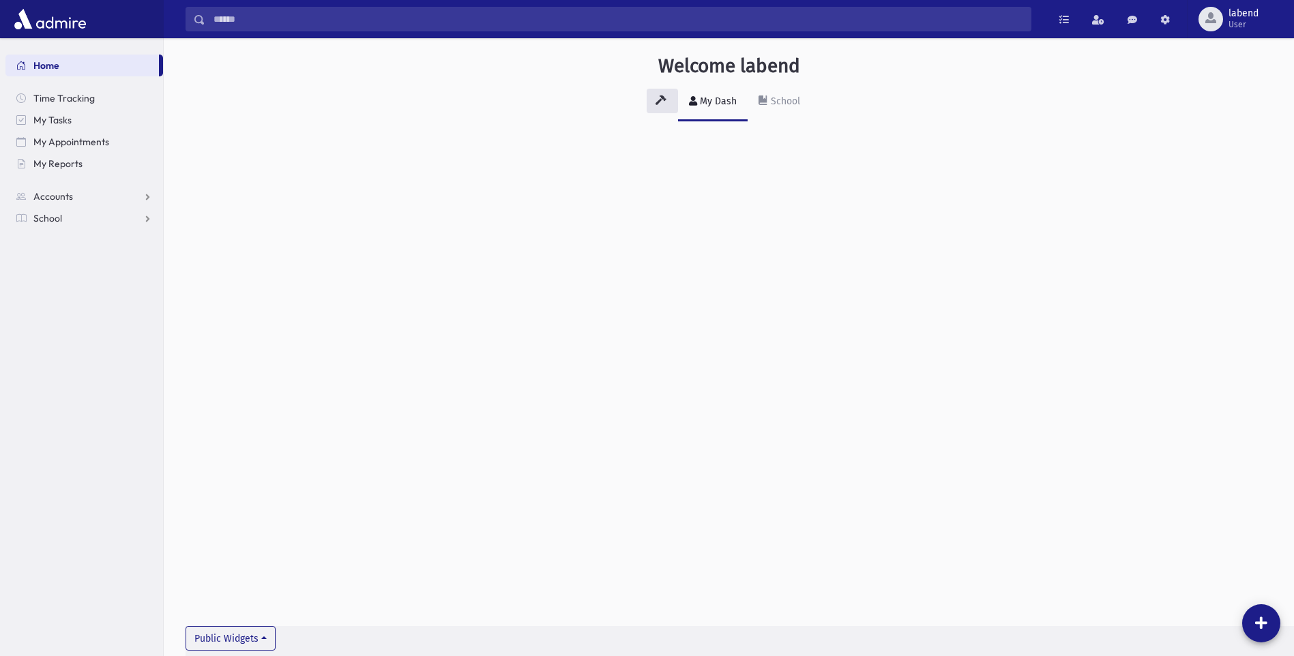 This screenshot has height=656, width=1294. What do you see at coordinates (717, 101) in the screenshot?
I see `div: My Dash` at bounding box center [717, 101].